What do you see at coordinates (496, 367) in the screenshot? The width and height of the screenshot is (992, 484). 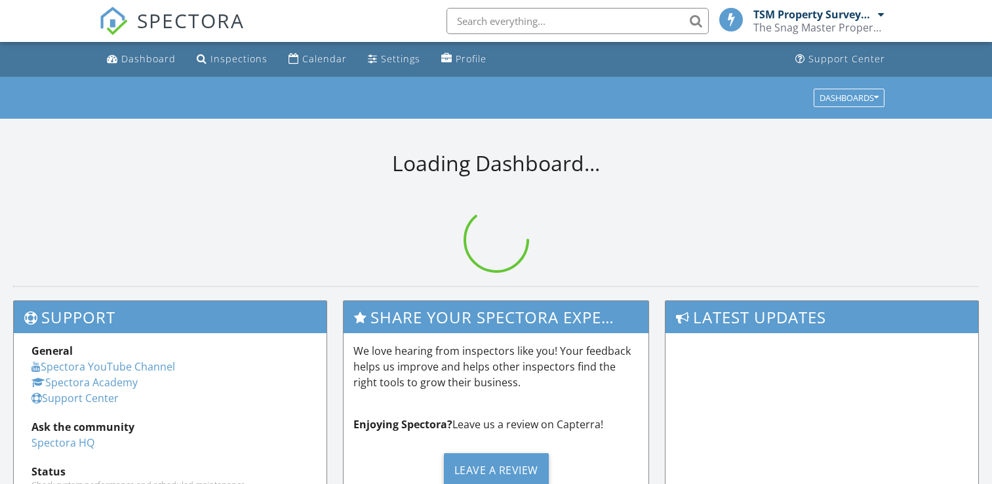 I see `p: We love hearing from inspectors like you! Your feedback helps us improve and helps other inspecto...` at bounding box center [496, 367].